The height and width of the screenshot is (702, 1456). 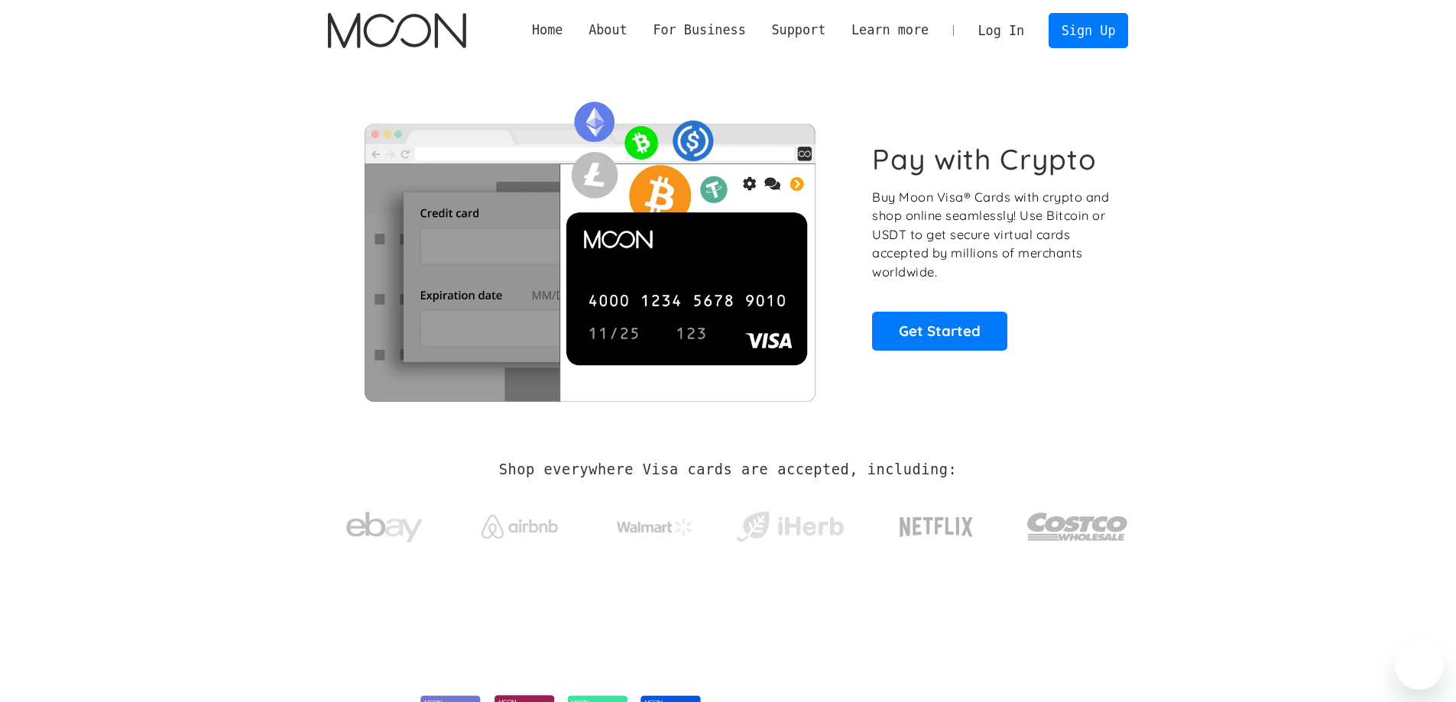 What do you see at coordinates (1077, 523) in the screenshot?
I see `a: Costco` at bounding box center [1077, 523].